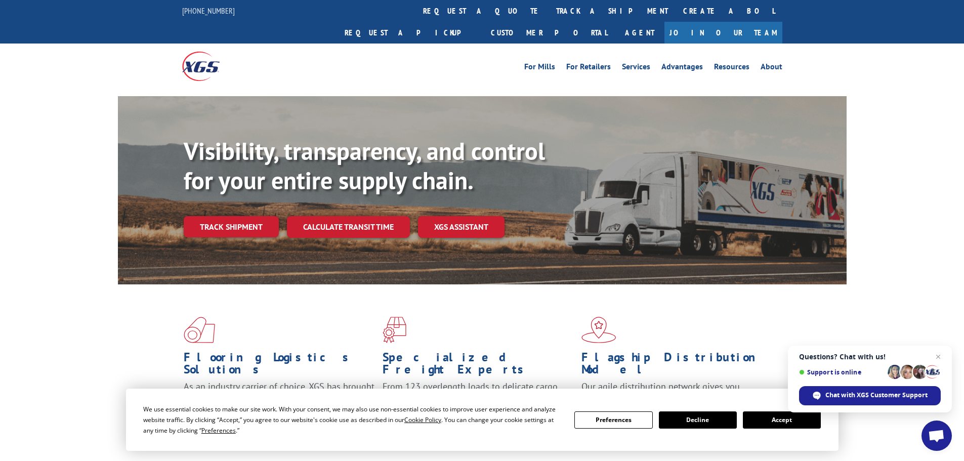  Describe the element at coordinates (682, 68) in the screenshot. I see `a: Advantages` at that location.